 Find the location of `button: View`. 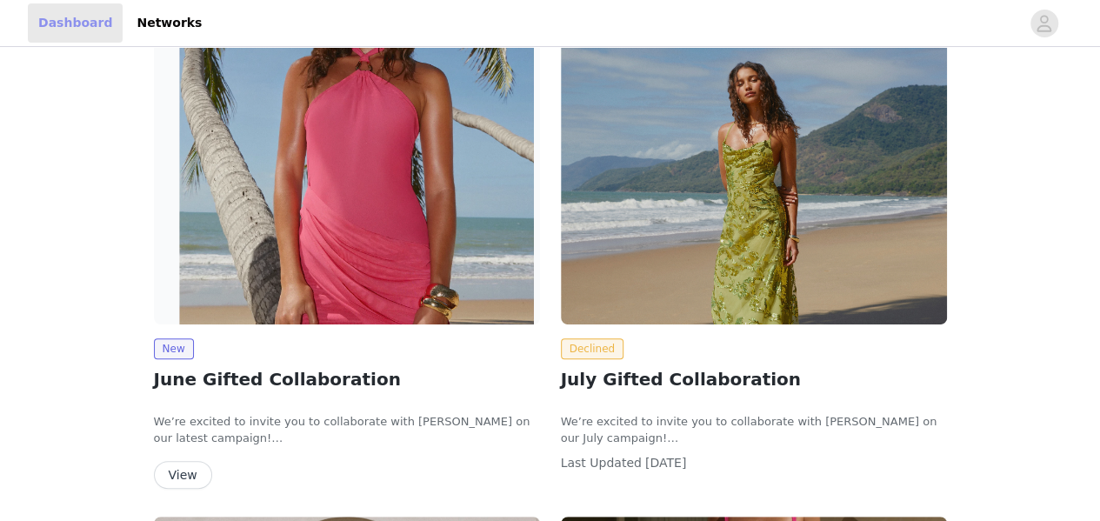

button: View is located at coordinates (183, 475).